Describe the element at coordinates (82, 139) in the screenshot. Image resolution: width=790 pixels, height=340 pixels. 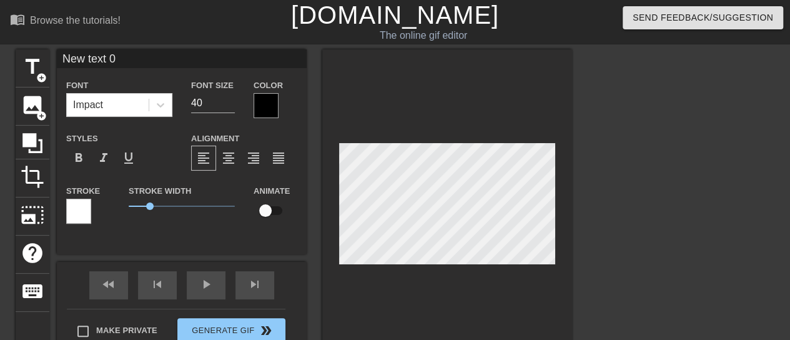
I see `label: Styles` at that location.